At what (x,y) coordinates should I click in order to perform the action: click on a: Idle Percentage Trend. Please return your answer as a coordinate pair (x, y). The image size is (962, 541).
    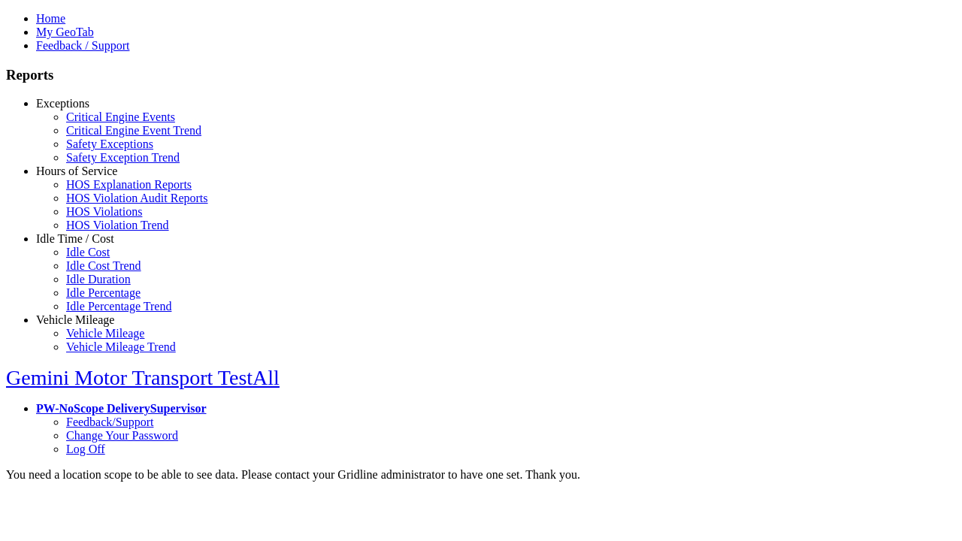
    Looking at the image, I should click on (119, 306).